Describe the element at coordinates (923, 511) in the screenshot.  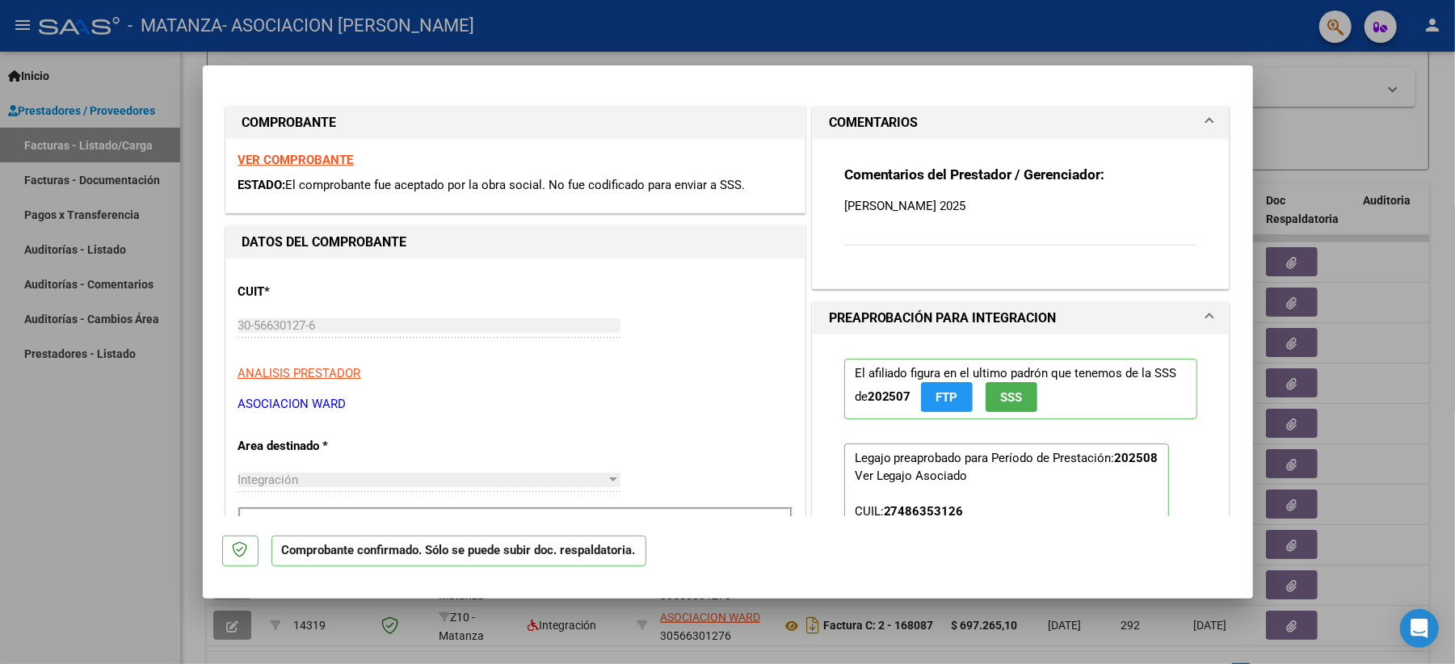
I see `div: 27486353126` at that location.